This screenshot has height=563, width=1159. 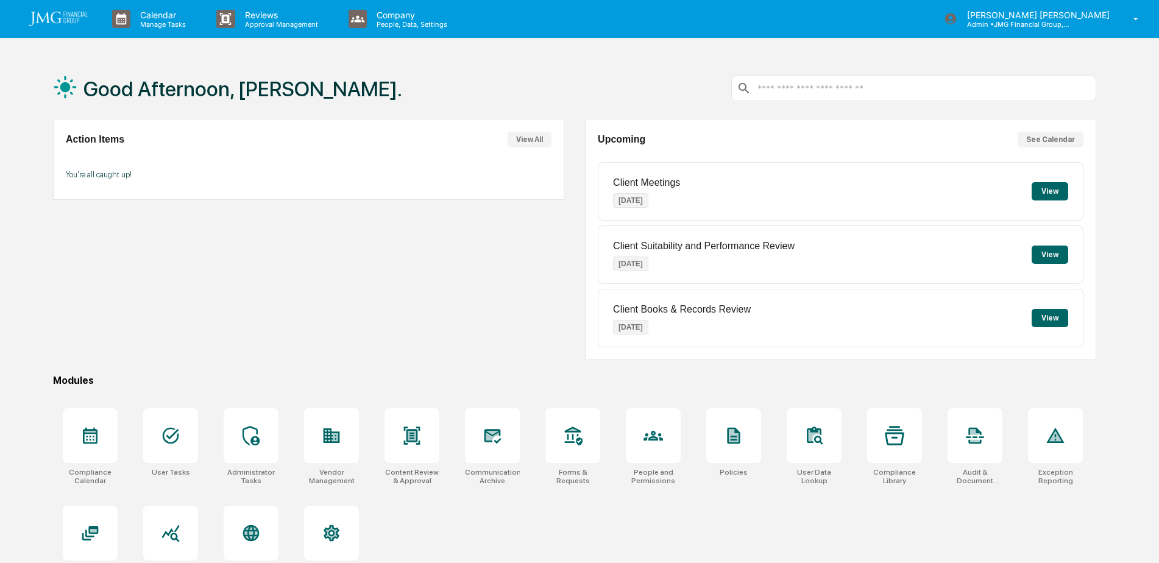 What do you see at coordinates (412, 476) in the screenshot?
I see `div: Content Review & Approval` at bounding box center [412, 476].